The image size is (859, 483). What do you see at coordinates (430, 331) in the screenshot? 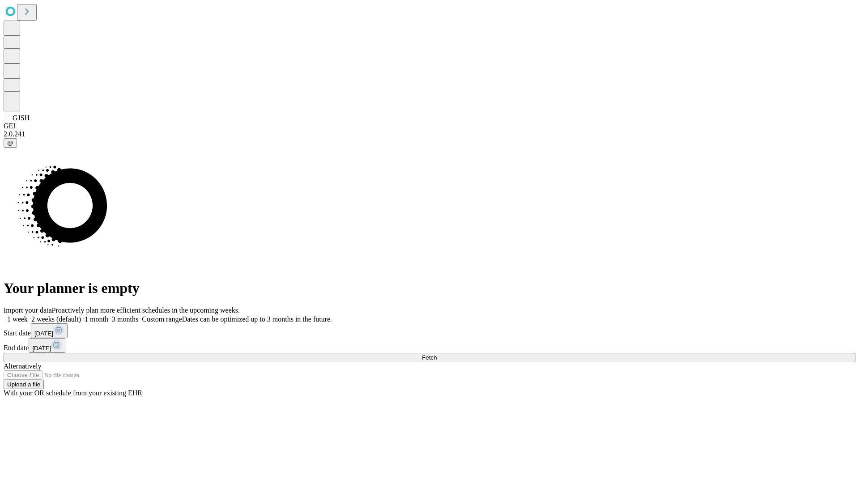
I see `div: Start date` at bounding box center [430, 331].